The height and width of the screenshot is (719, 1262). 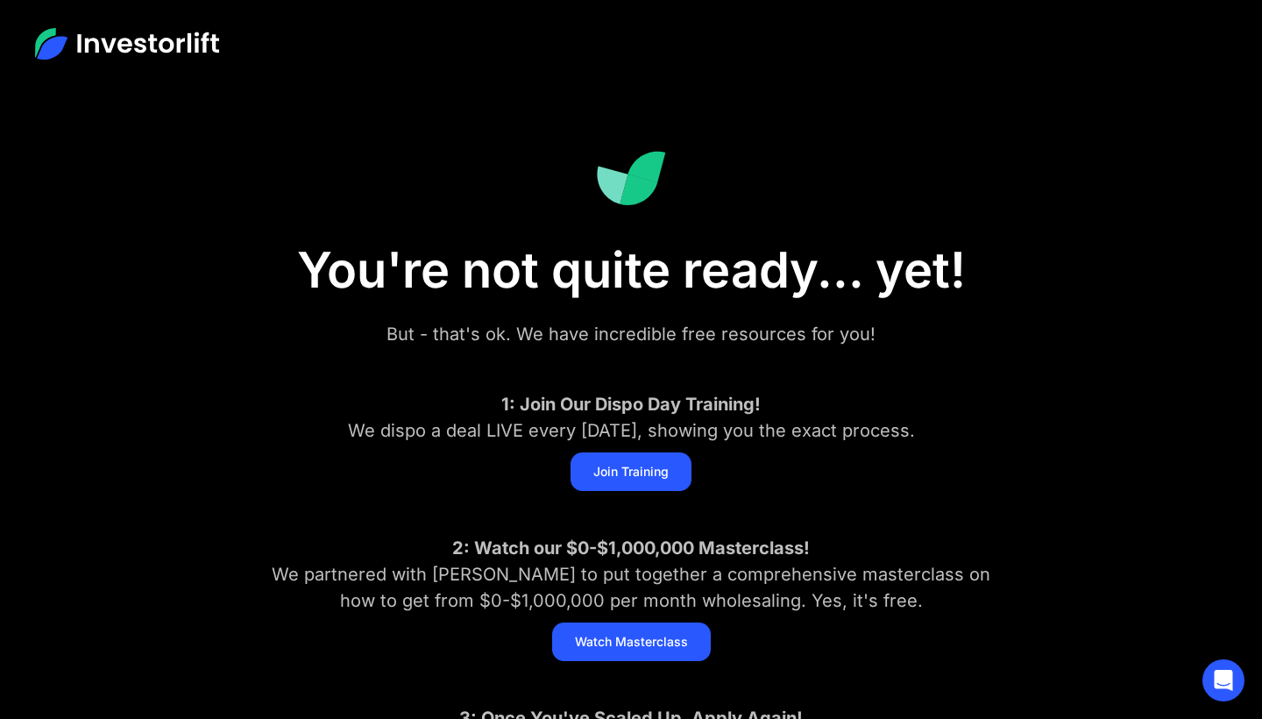 I want to click on a: Join Training, so click(x=631, y=472).